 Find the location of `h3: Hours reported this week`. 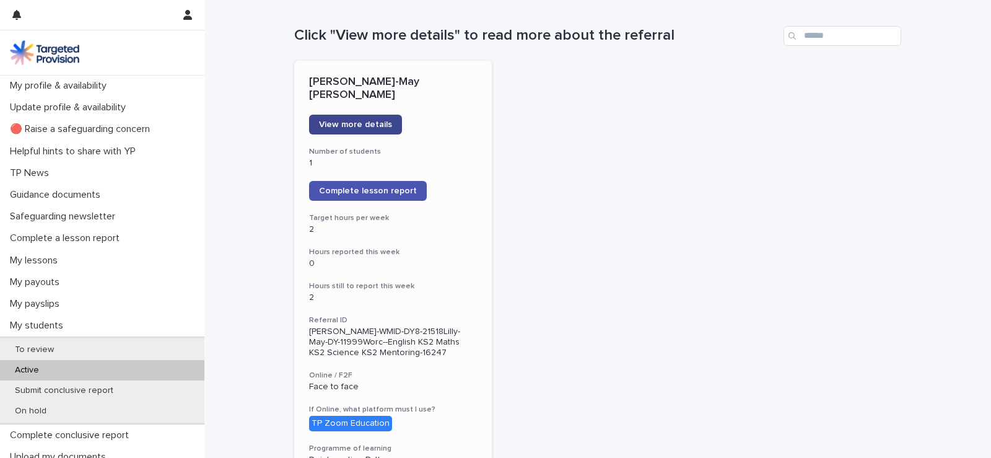

h3: Hours reported this week is located at coordinates (393, 252).